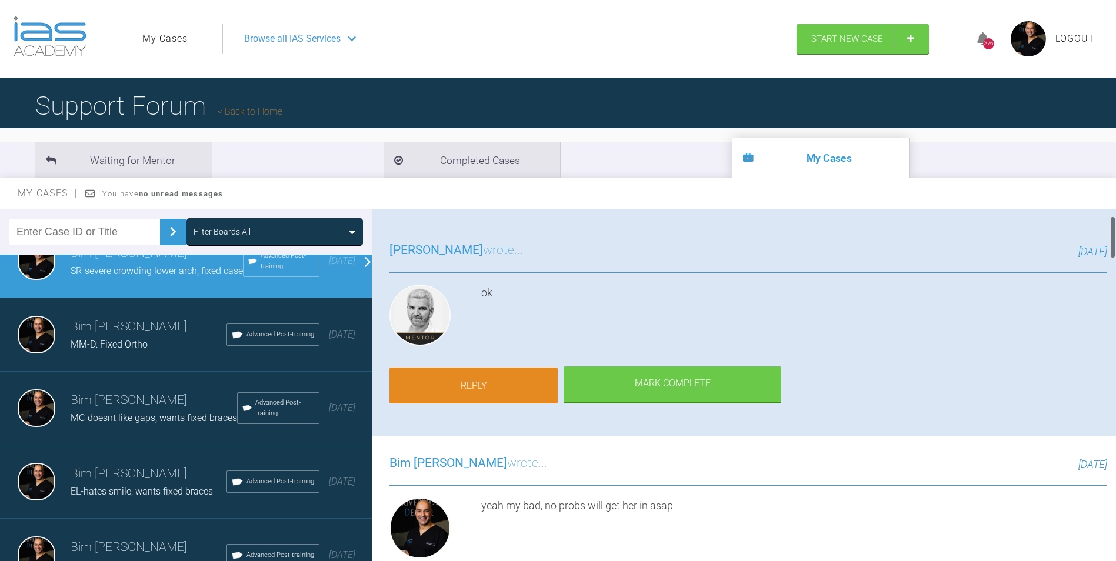 Image resolution: width=1116 pixels, height=561 pixels. I want to click on img: chevronRight.28bd32b0.svg, so click(173, 232).